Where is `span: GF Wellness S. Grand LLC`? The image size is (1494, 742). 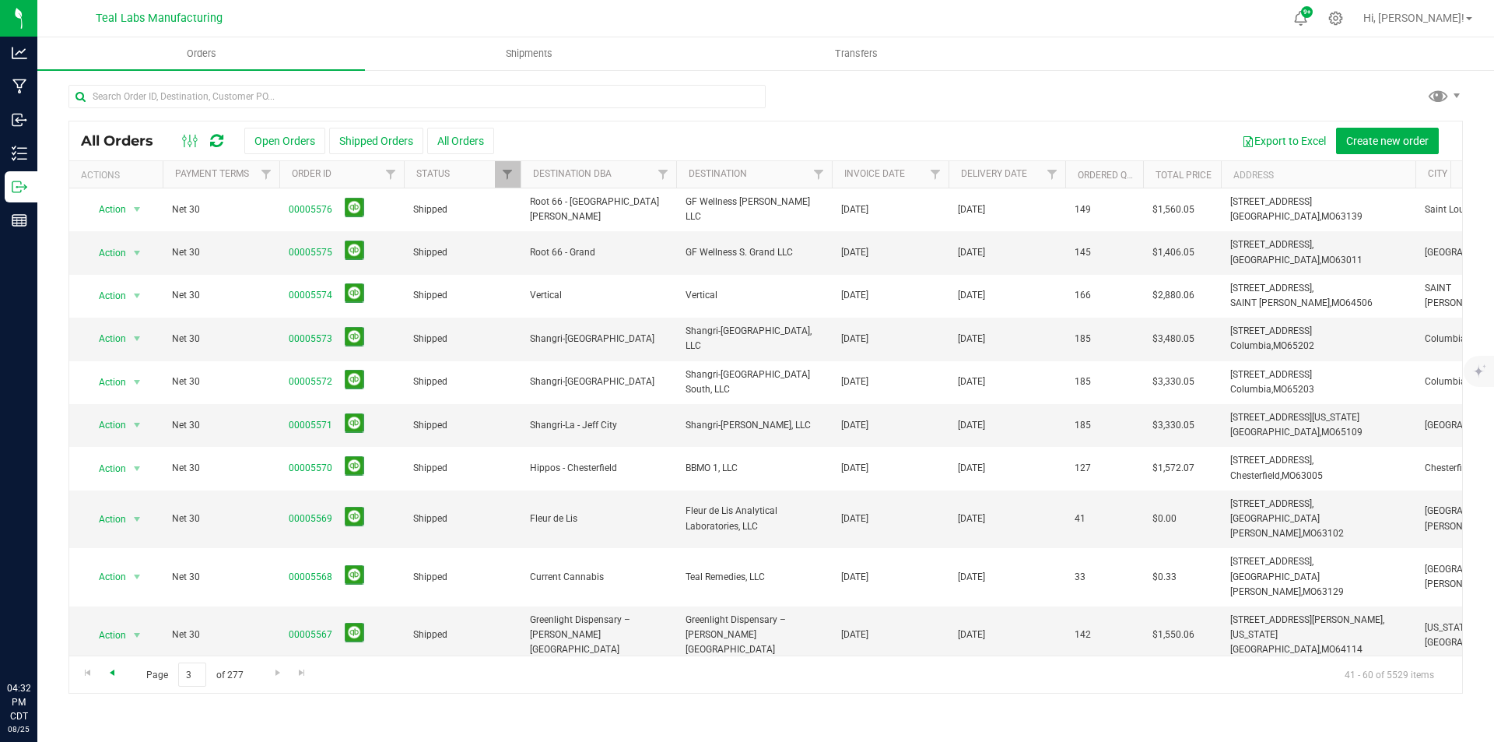
span: GF Wellness S. Grand LLC is located at coordinates (754, 252).